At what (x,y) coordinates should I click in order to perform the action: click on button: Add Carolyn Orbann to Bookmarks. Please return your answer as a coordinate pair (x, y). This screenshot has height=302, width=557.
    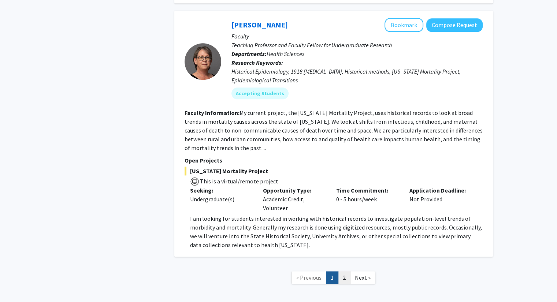
    Looking at the image, I should click on (404, 25).